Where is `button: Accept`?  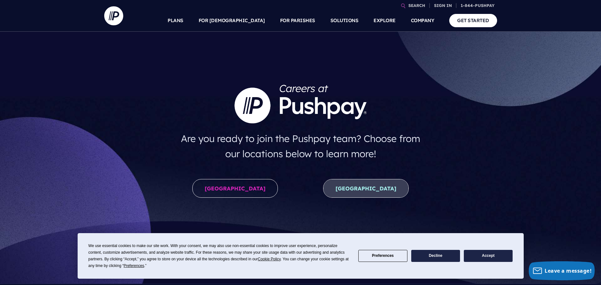 button: Accept is located at coordinates (488, 256).